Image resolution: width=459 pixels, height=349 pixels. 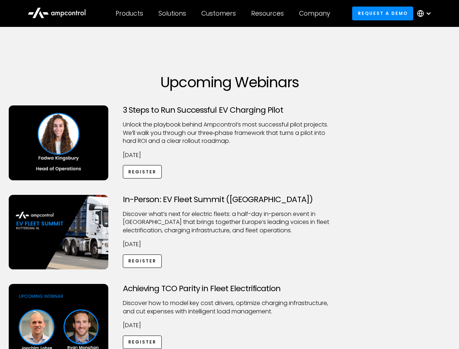 What do you see at coordinates (383, 13) in the screenshot?
I see `a: Request a demo` at bounding box center [383, 13].